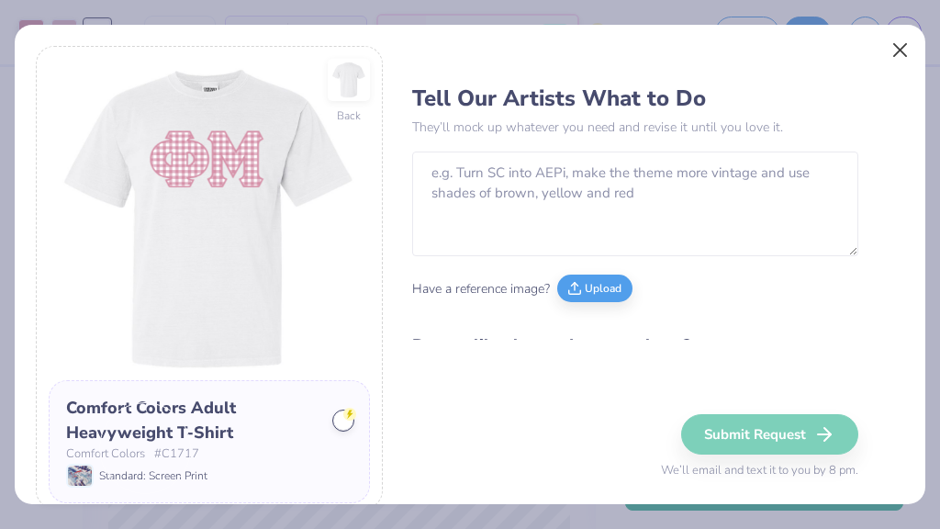  I want to click on img: Standard: Screen Print, so click(80, 476).